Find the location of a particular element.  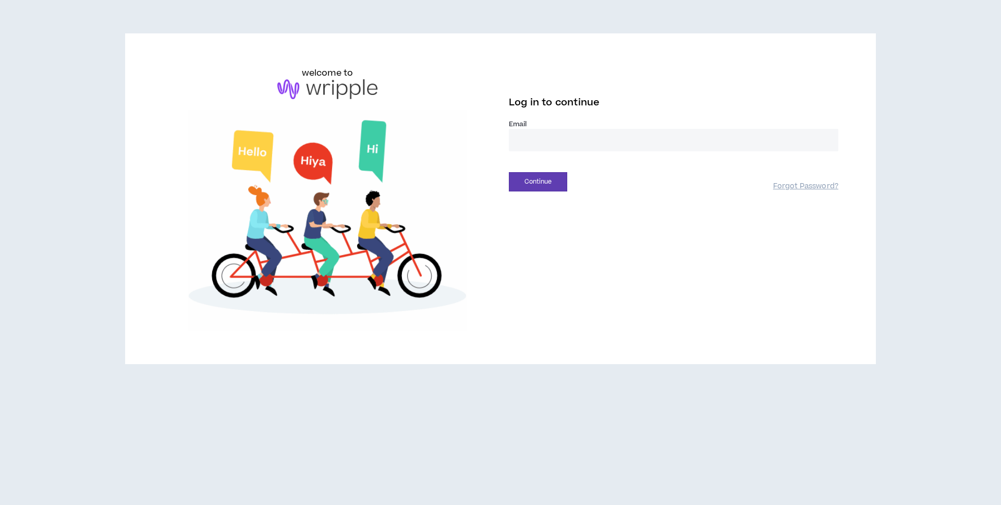

img: Welcome to Wripple is located at coordinates (328, 220).